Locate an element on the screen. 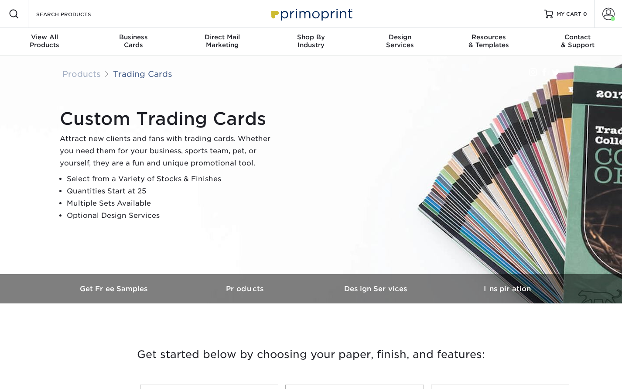 The image size is (622, 389). a: Inspiration is located at coordinates (508, 288).